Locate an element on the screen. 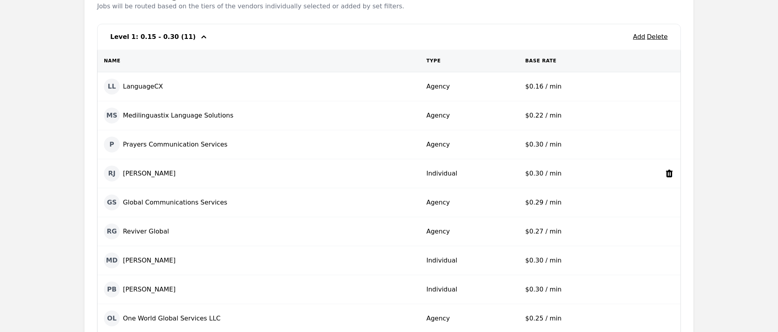 This screenshot has width=778, height=332. p: Jobs will be routed based on the tiers of the vendors individually selected or added by set filters. is located at coordinates (251, 6).